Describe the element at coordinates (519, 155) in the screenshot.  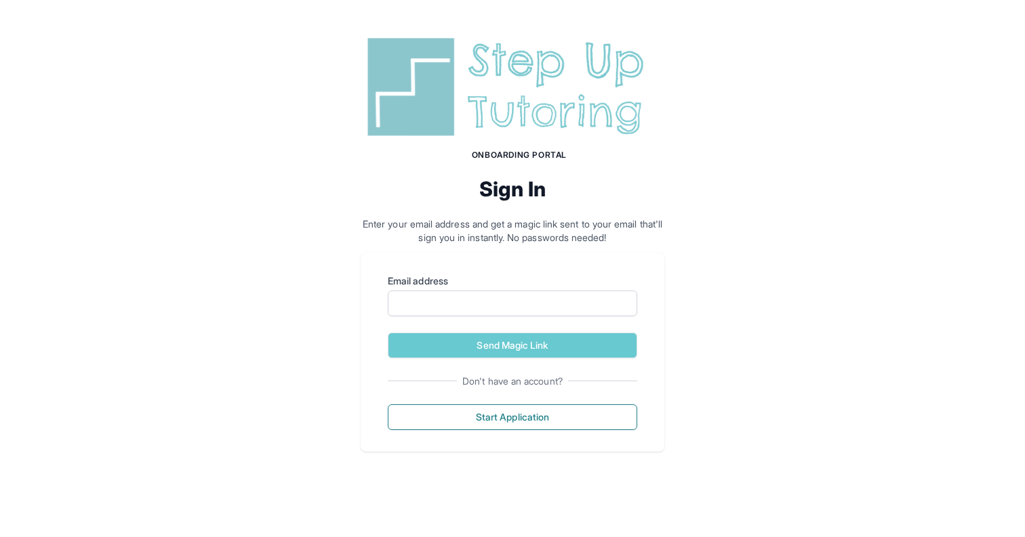
I see `h1: Onboarding Portal` at that location.